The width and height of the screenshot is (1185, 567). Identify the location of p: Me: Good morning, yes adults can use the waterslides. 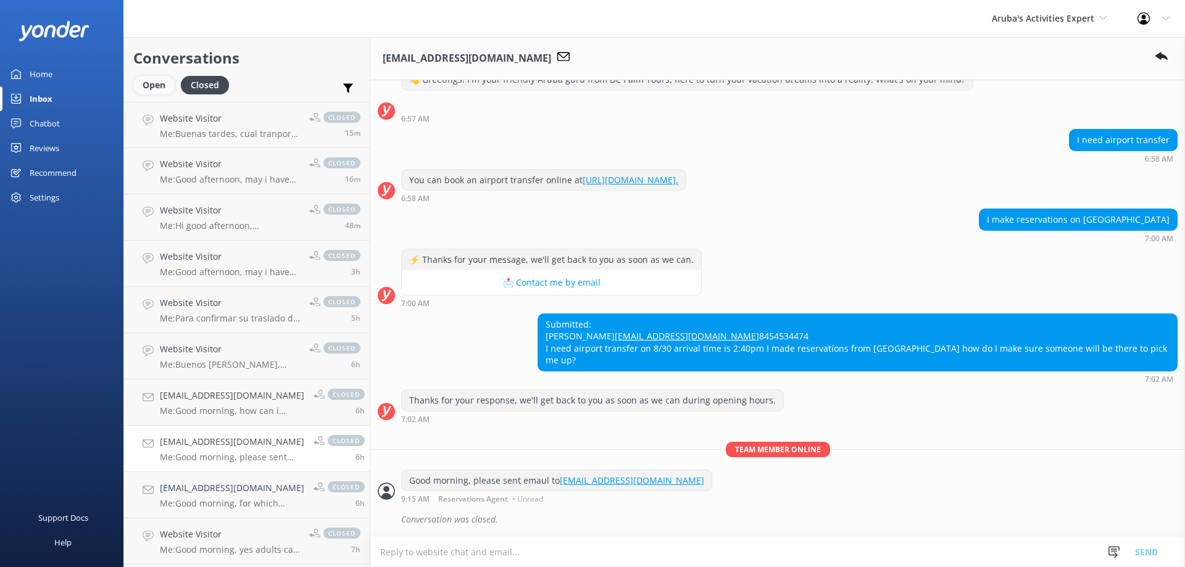
(230, 550).